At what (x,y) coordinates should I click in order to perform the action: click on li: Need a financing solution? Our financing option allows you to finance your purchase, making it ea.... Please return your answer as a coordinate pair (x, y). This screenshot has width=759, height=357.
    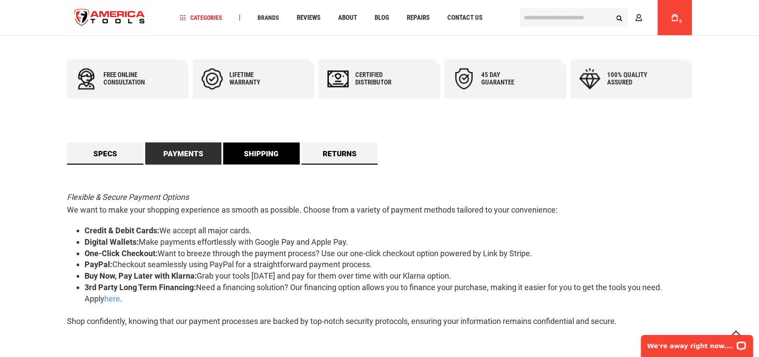
    Looking at the image, I should click on (388, 293).